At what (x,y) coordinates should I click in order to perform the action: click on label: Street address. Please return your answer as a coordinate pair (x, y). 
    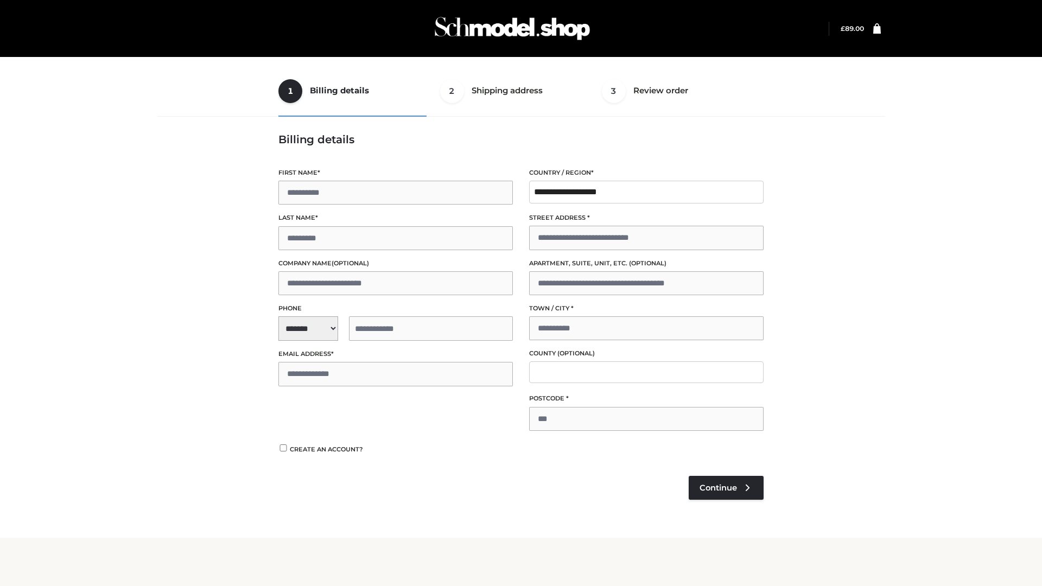
    Looking at the image, I should click on (646, 218).